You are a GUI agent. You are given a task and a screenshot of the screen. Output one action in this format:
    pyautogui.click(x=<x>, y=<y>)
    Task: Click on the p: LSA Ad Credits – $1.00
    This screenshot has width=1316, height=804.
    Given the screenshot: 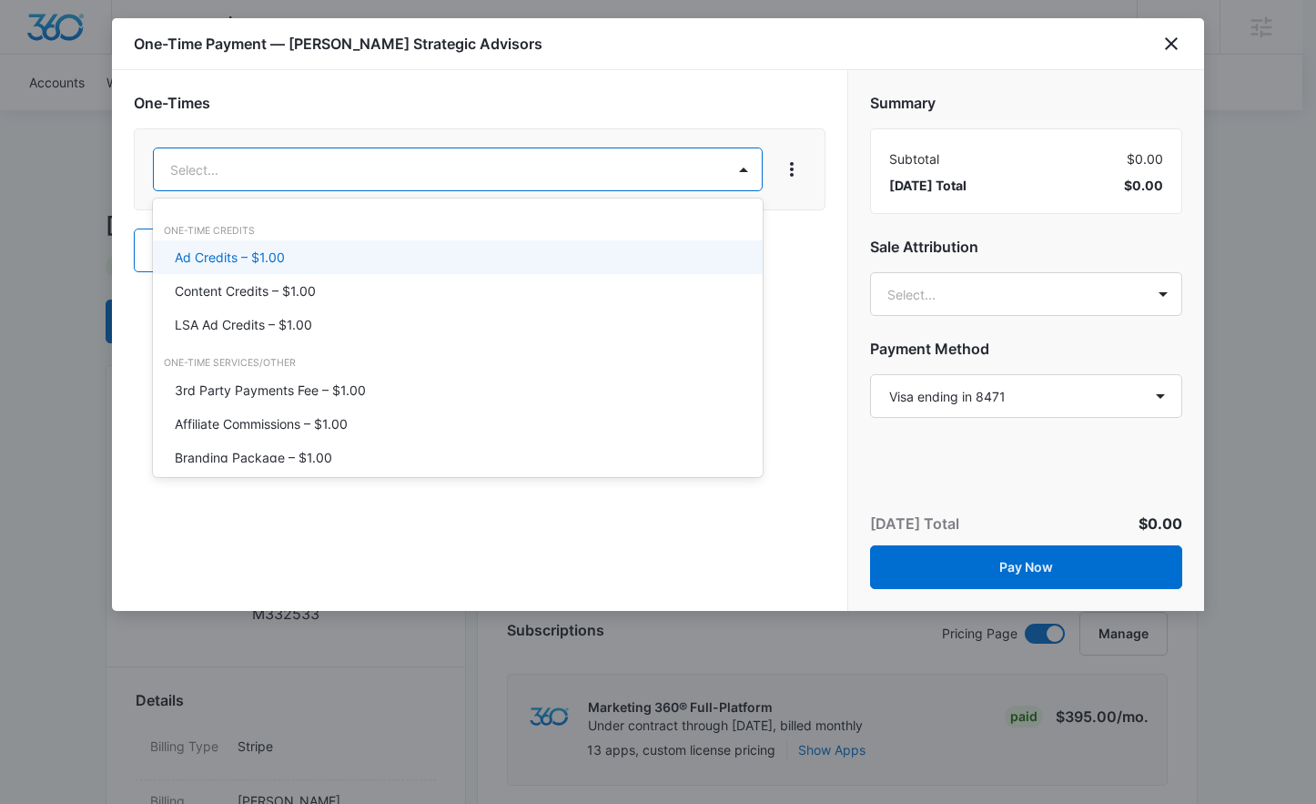 What is the action you would take?
    pyautogui.click(x=243, y=324)
    